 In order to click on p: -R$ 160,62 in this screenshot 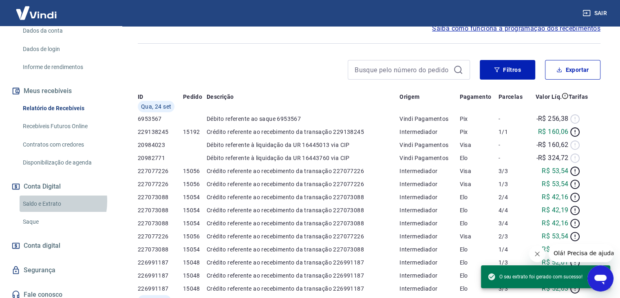, I will do `click(552, 145)`.